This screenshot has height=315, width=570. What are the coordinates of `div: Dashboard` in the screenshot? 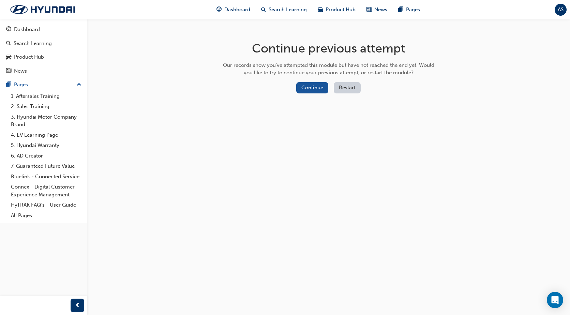 It's located at (27, 29).